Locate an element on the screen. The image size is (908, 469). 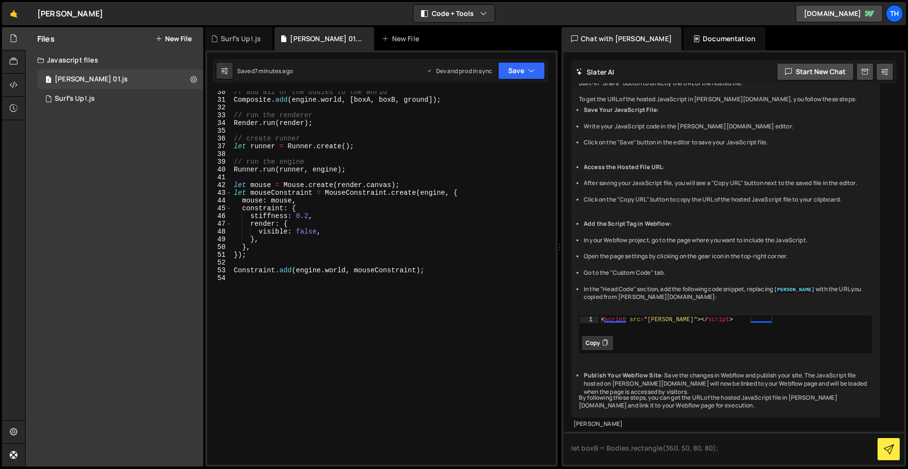
div: 43 is located at coordinates (219, 193).